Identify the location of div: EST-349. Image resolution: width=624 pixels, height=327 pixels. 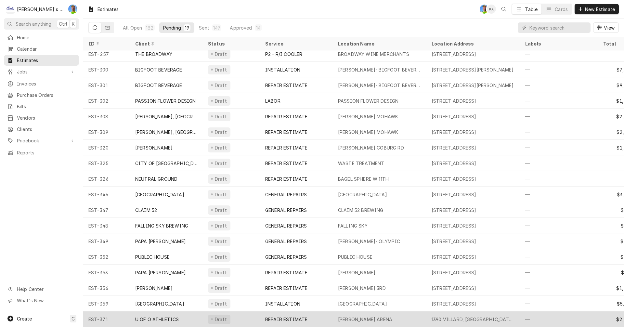
(107, 241).